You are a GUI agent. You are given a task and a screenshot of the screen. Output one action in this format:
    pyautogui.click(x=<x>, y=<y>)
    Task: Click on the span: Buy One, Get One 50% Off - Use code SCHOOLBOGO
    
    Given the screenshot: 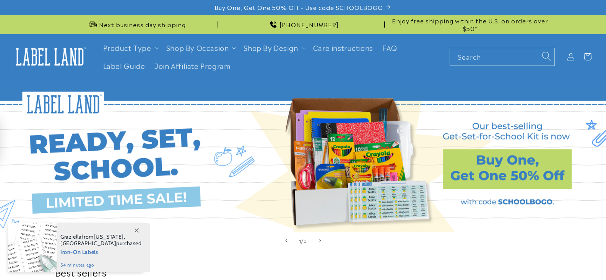 What is the action you would take?
    pyautogui.click(x=299, y=7)
    